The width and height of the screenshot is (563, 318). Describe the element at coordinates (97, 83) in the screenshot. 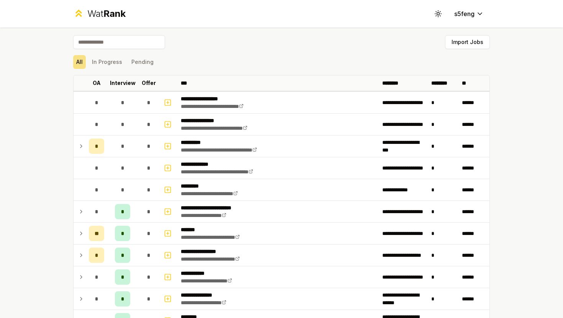

I see `p: OA` at that location.